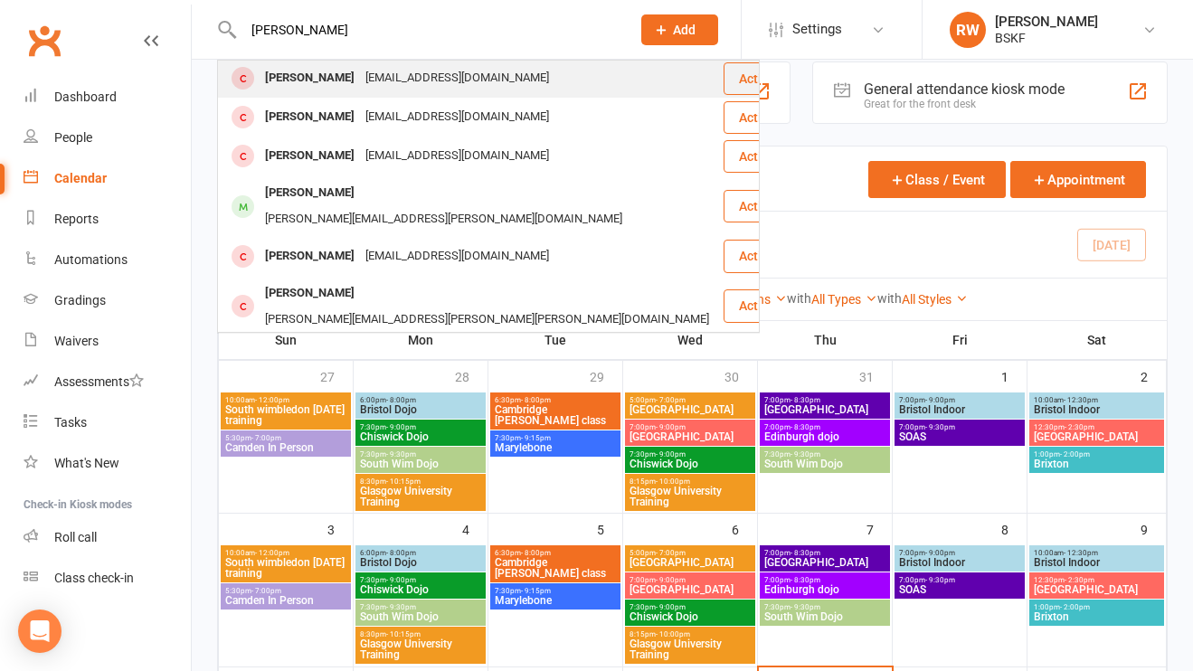 This screenshot has width=1193, height=671. What do you see at coordinates (670, 553) in the screenshot?
I see `span: - 7:00pm` at bounding box center [670, 553].